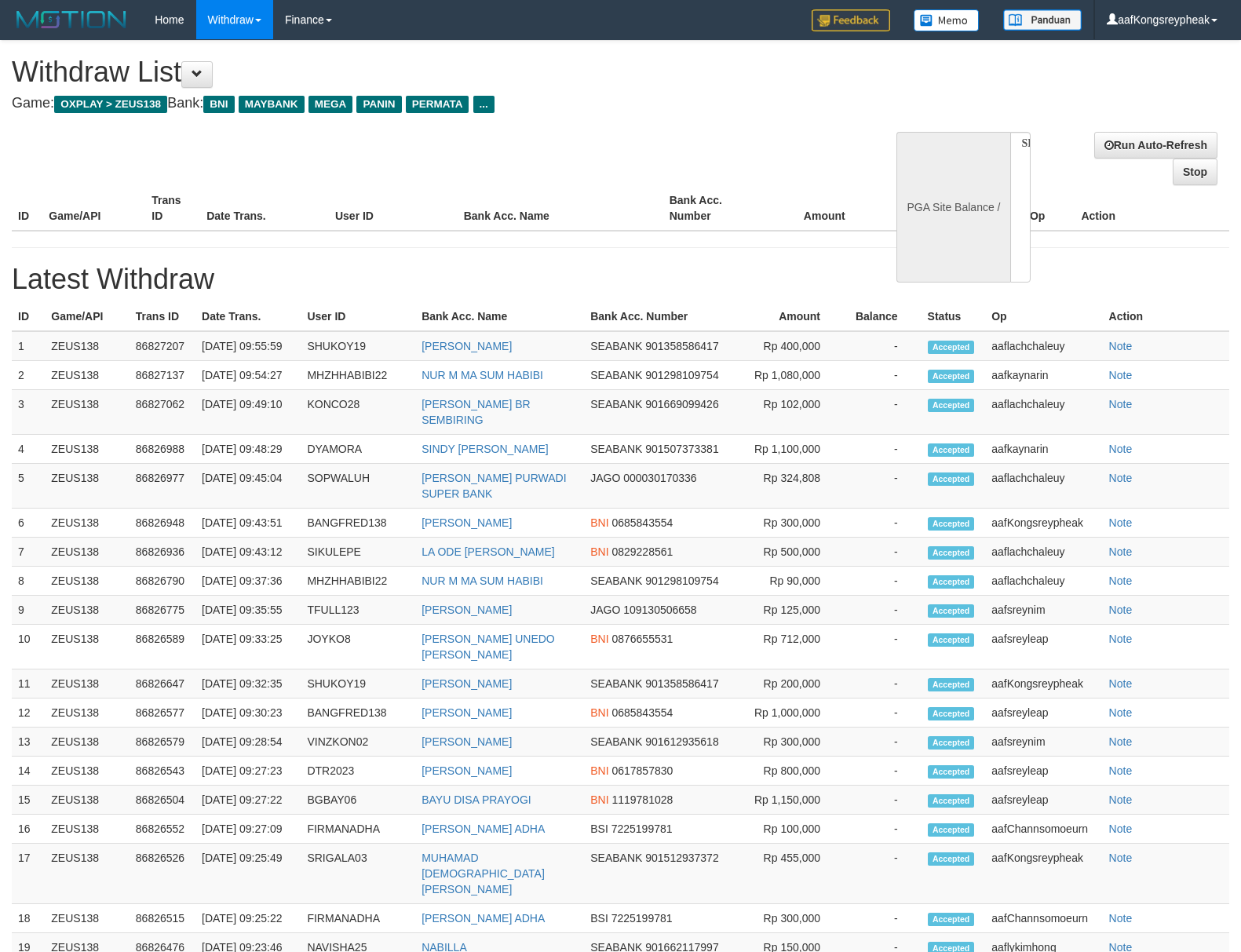  Describe the element at coordinates (411, 72) in the screenshot. I see `h1: Withdraw List` at that location.